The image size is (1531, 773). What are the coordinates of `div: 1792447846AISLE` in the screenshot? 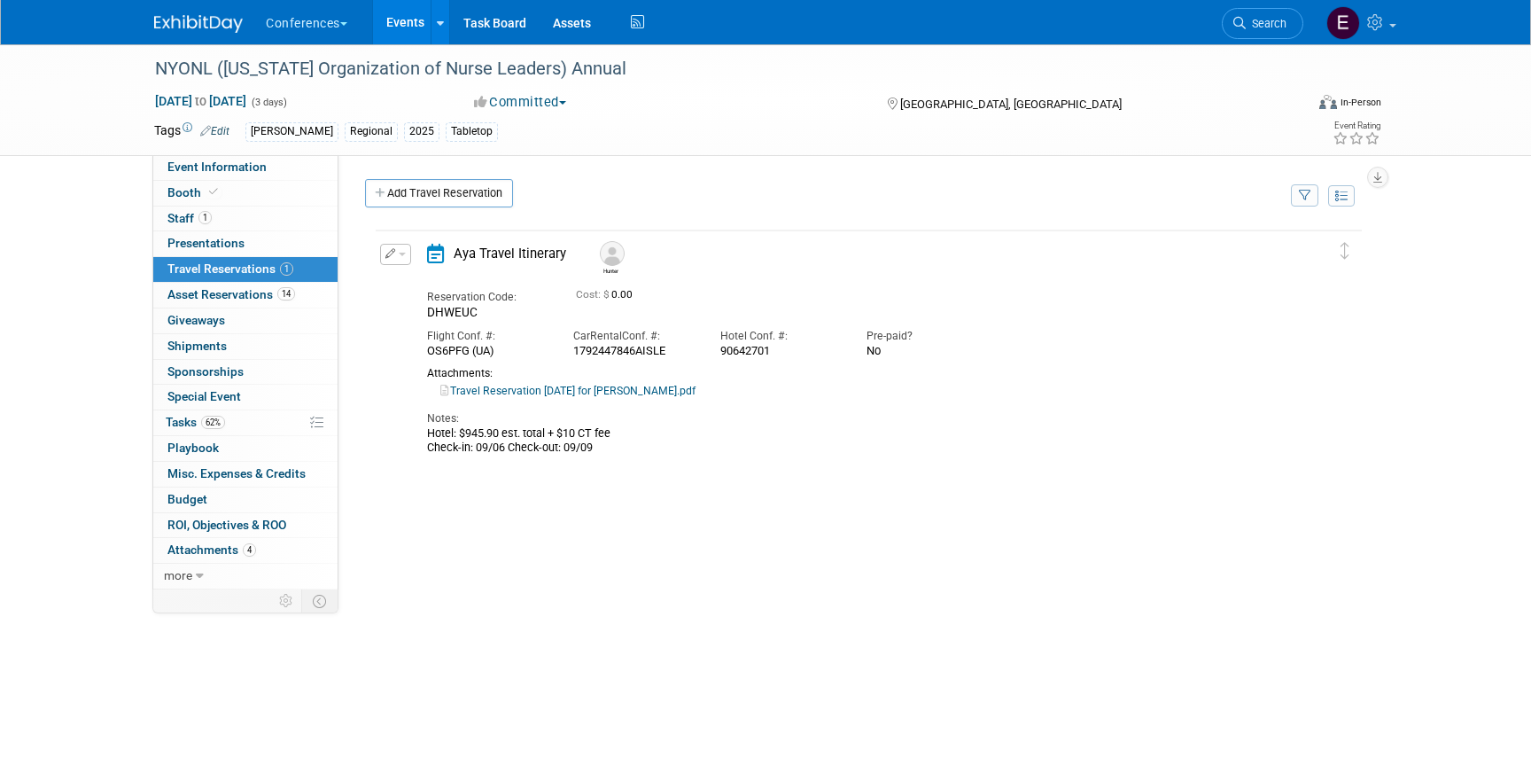 It's located at (633, 351).